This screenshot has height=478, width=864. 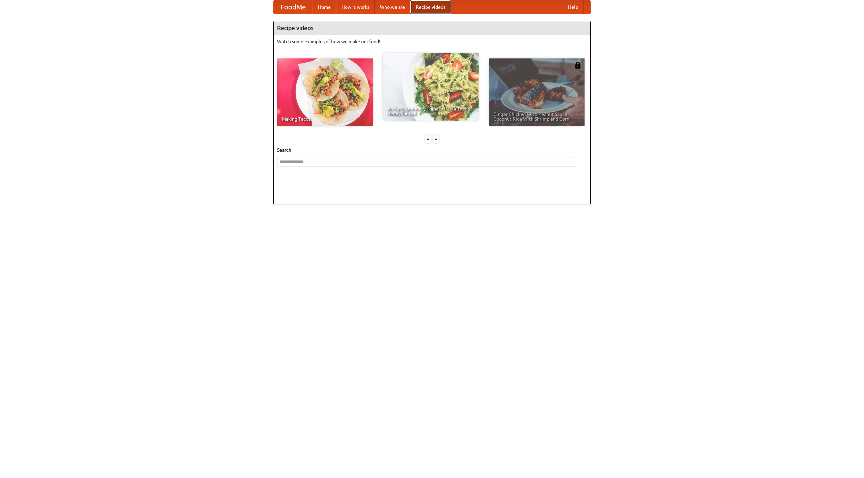 I want to click on a: Home, so click(x=324, y=7).